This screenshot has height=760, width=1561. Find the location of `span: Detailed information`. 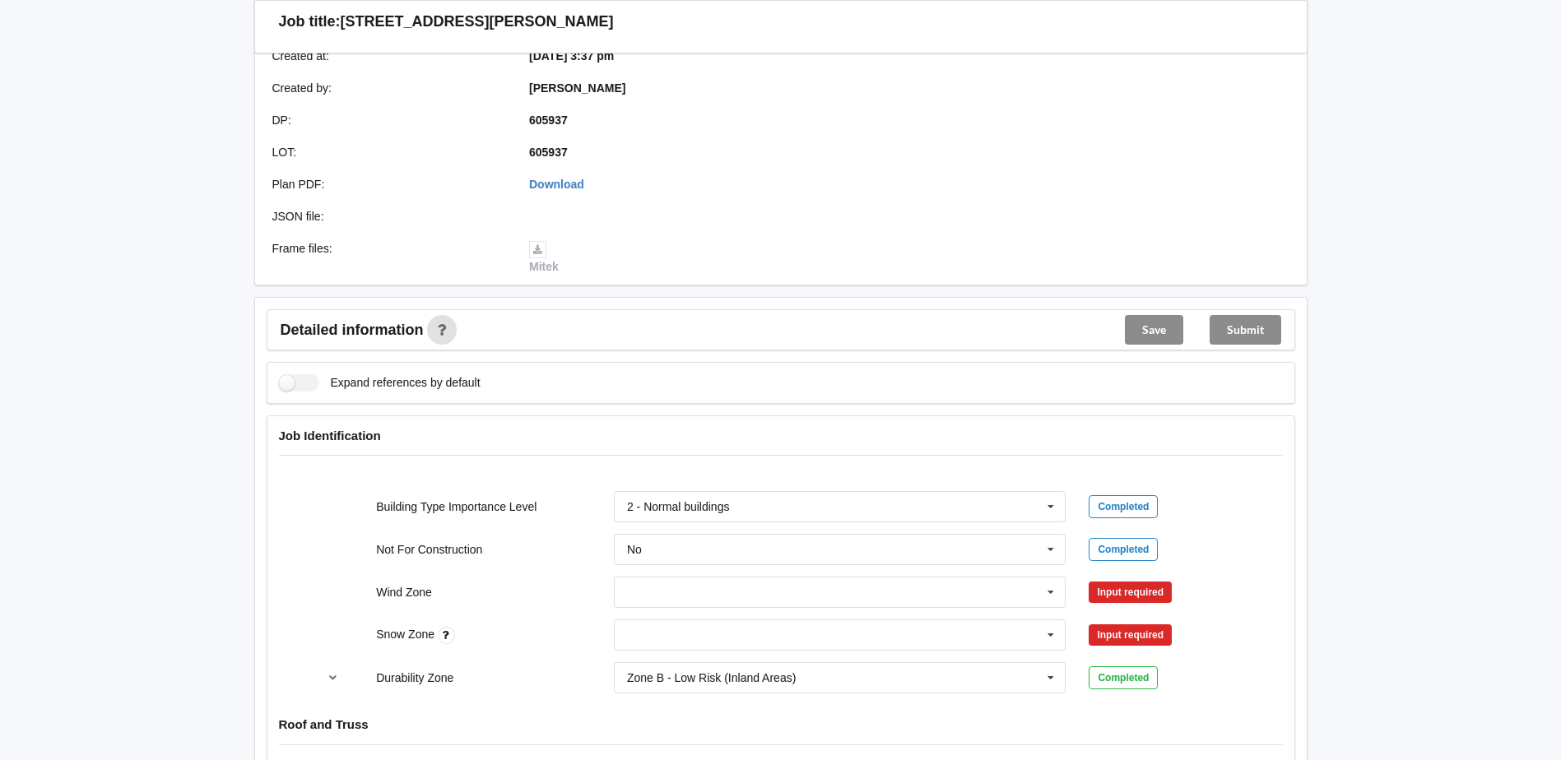

span: Detailed information is located at coordinates (352, 330).